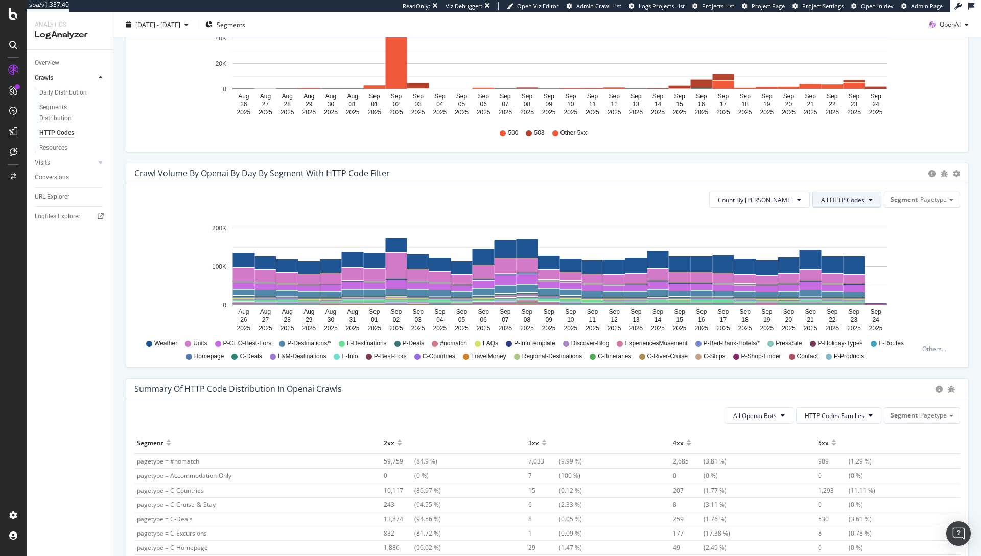  Describe the element at coordinates (309, 104) in the screenshot. I see `text: 29` at that location.